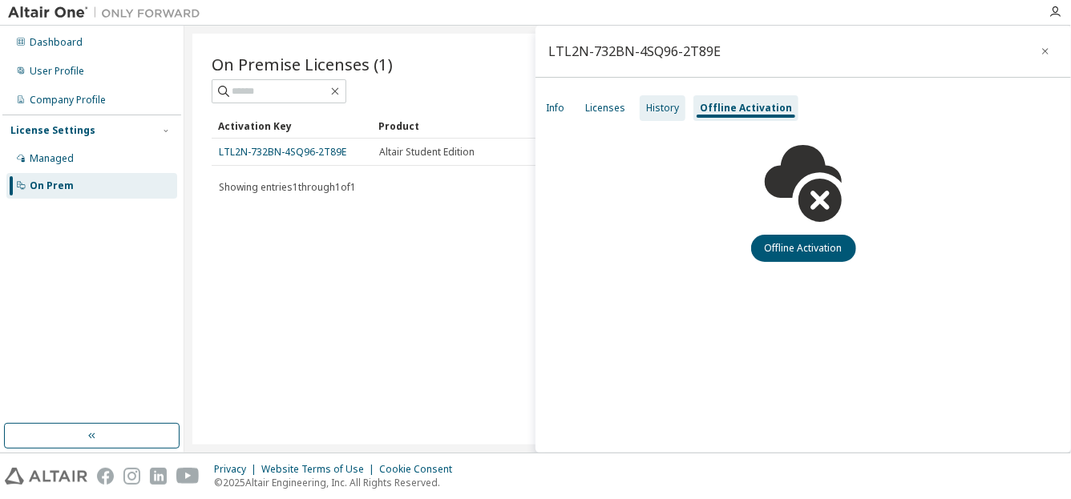 The image size is (1071, 499). What do you see at coordinates (67, 100) in the screenshot?
I see `div: Company Profile` at bounding box center [67, 100].